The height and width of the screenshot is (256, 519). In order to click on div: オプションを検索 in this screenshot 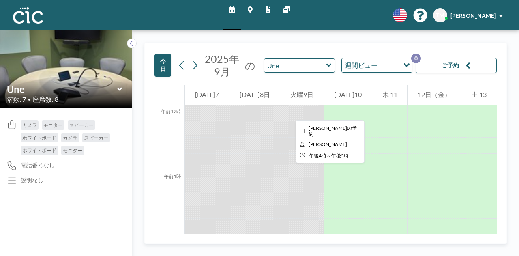, I will do `click(377, 65)`.